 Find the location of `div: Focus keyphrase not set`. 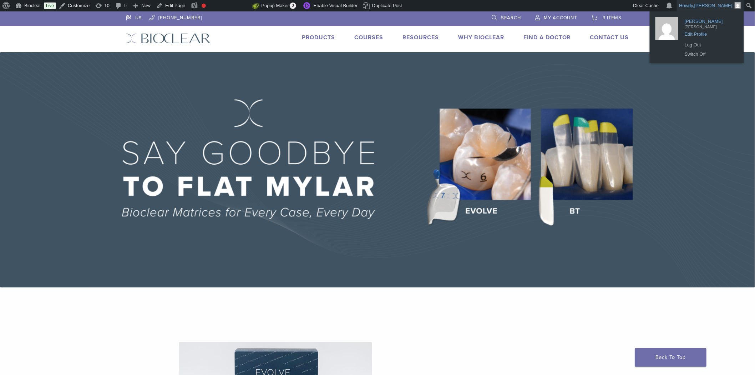

div: Focus keyphrase not set is located at coordinates (204, 6).